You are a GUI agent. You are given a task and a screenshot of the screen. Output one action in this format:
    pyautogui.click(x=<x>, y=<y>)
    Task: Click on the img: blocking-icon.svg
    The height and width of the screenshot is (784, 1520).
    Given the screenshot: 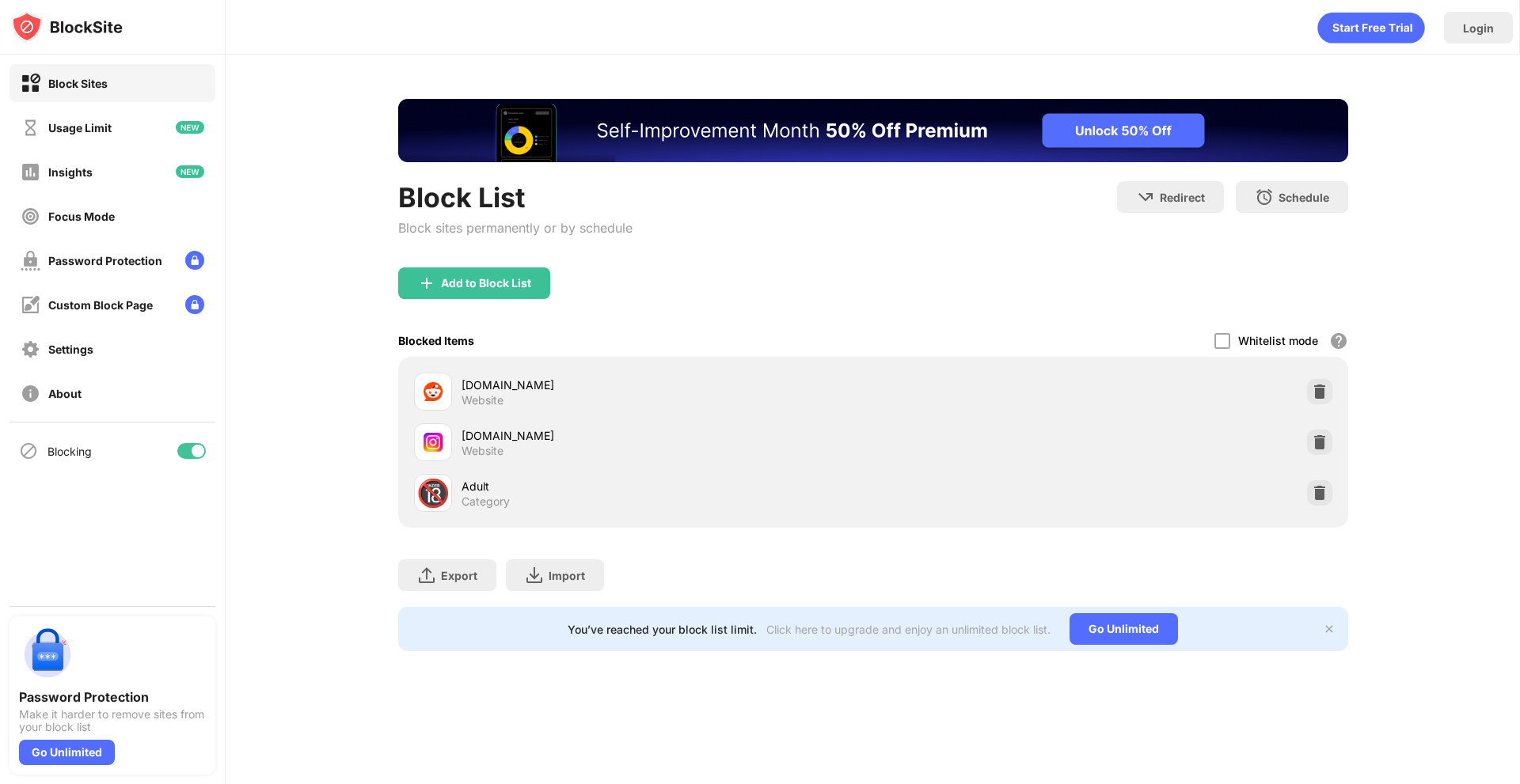 What is the action you would take?
    pyautogui.click(x=29, y=451)
    